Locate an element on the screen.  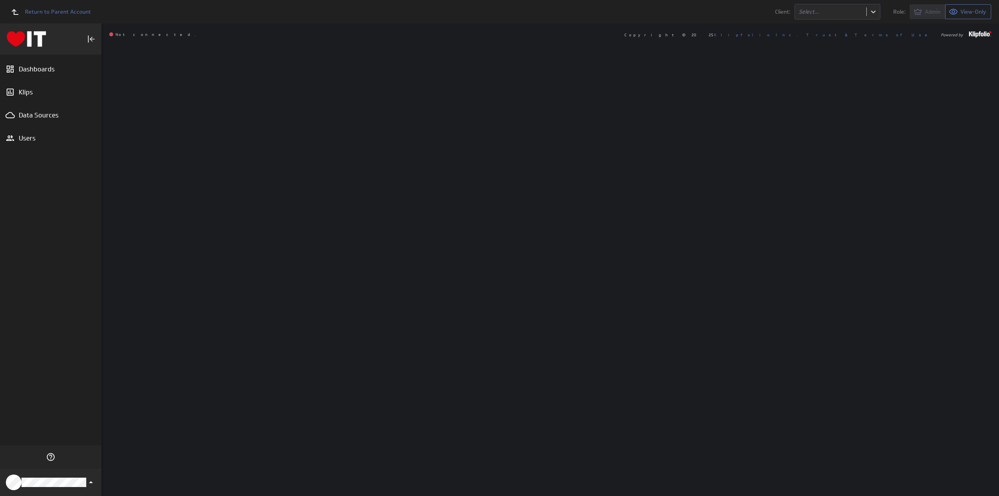
span: Return to Parent Account is located at coordinates (58, 12).